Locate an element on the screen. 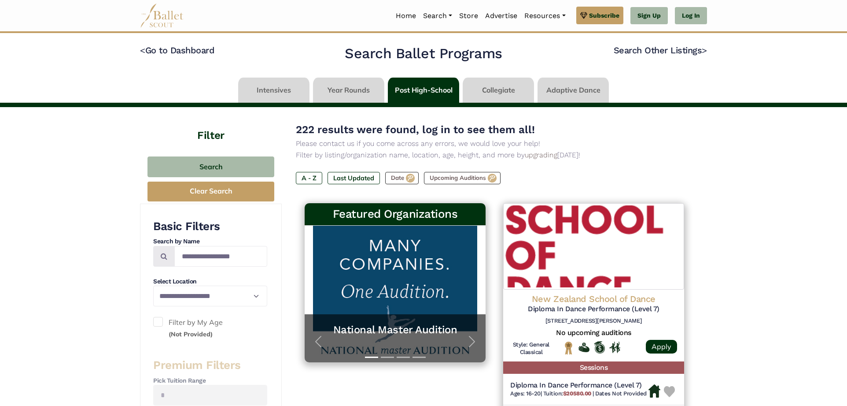 The image size is (847, 406). li: Adaptive Dance is located at coordinates (573, 90).